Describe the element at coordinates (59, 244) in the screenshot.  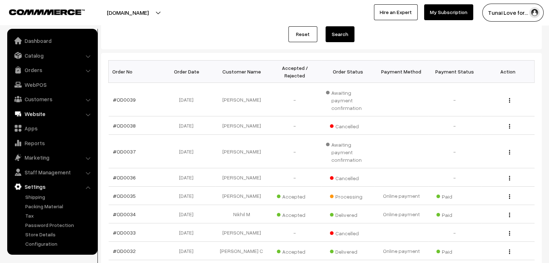
I see `a: Configuration` at that location.